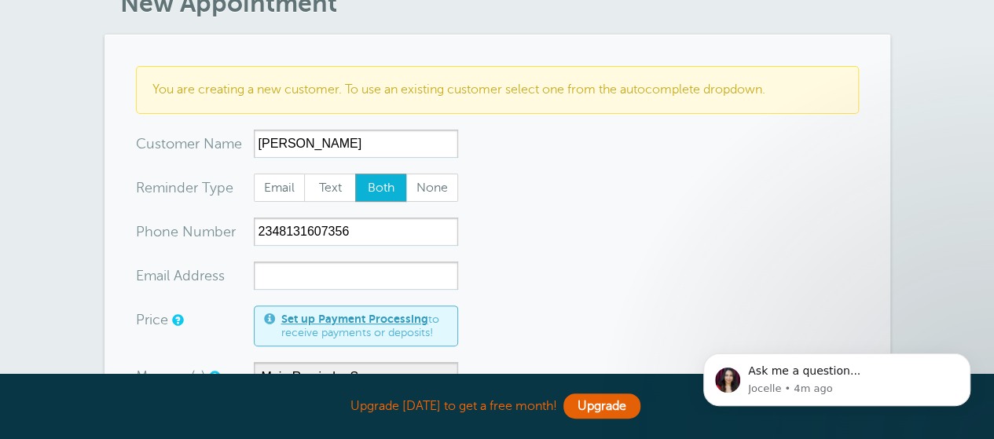 The width and height of the screenshot is (994, 439). I want to click on span: tomer N, so click(188, 144).